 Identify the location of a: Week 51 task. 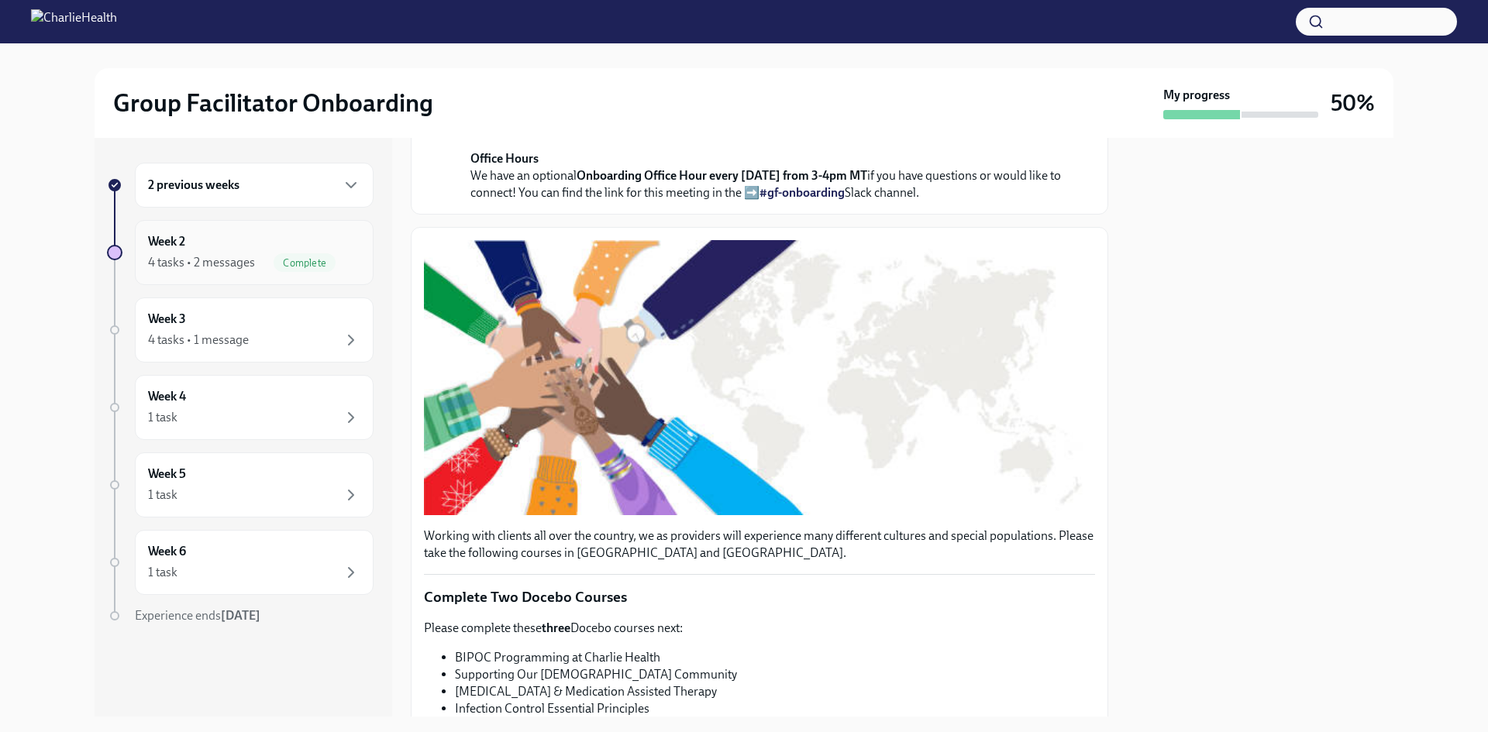
(240, 485).